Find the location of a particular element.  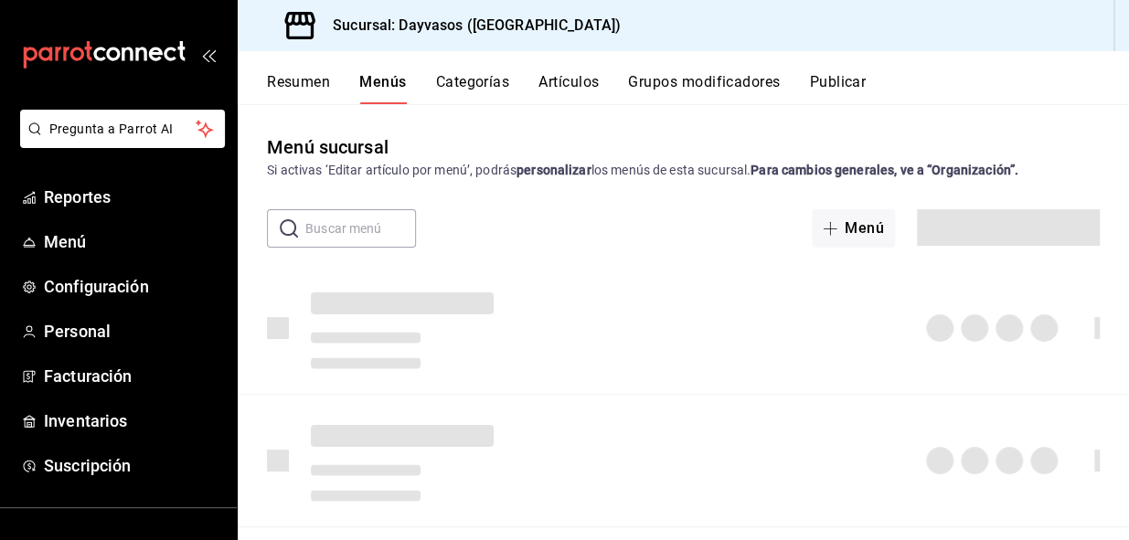

span: Suscripción is located at coordinates (133, 465).